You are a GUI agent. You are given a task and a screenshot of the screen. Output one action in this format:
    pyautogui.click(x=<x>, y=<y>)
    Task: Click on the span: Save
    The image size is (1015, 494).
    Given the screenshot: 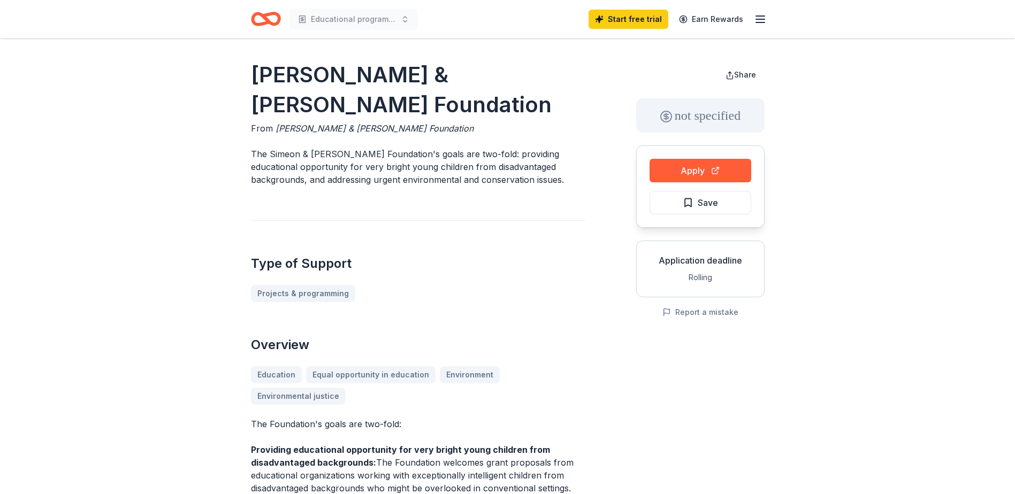 What is the action you would take?
    pyautogui.click(x=708, y=203)
    